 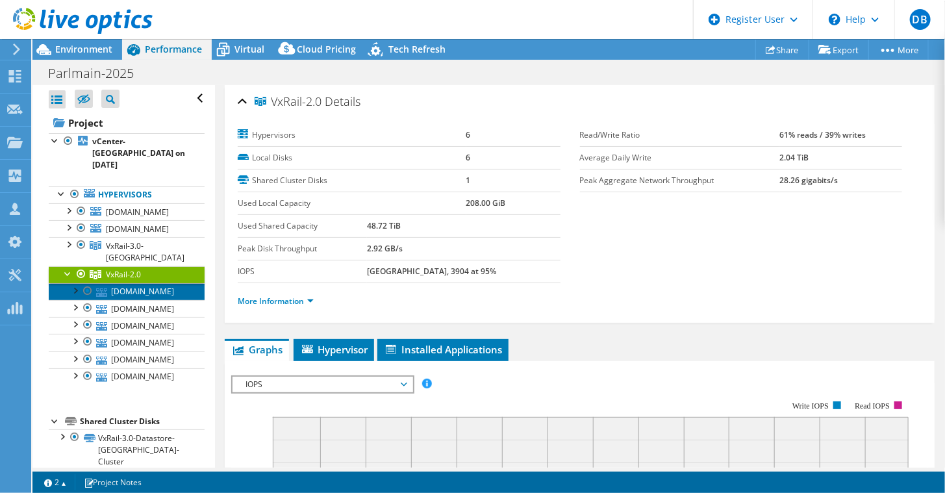 What do you see at coordinates (384, 225) in the screenshot?
I see `b: 48.72 TiB` at bounding box center [384, 225].